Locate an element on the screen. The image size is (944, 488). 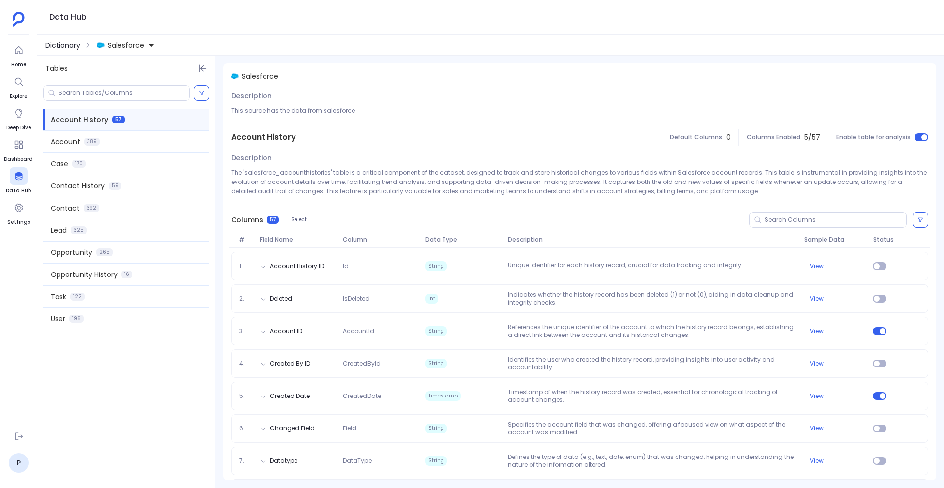
span: 6. is located at coordinates (246, 428).